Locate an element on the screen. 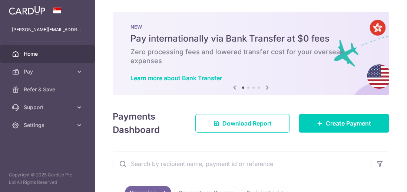 The height and width of the screenshot is (192, 407). h6: Zero processing fees and lowered transfer cost for your overseas expenses is located at coordinates (251, 56).